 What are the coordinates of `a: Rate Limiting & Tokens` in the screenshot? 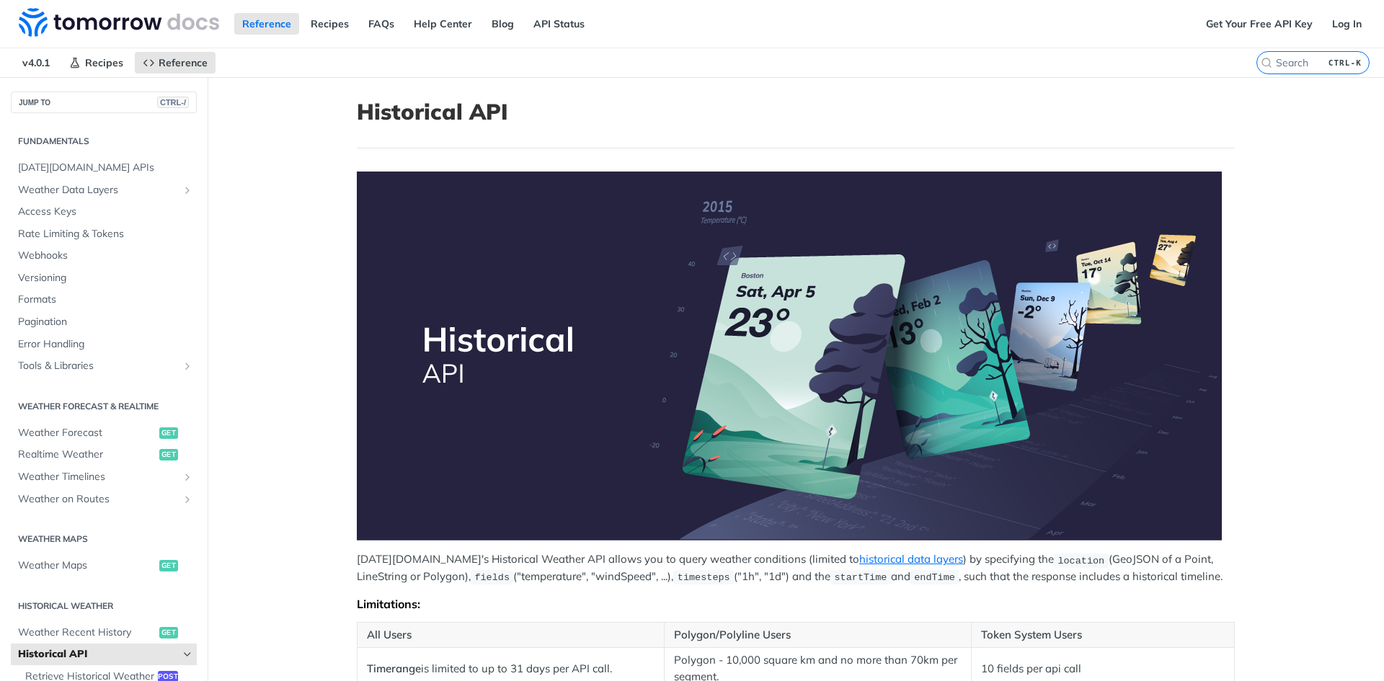 It's located at (104, 234).